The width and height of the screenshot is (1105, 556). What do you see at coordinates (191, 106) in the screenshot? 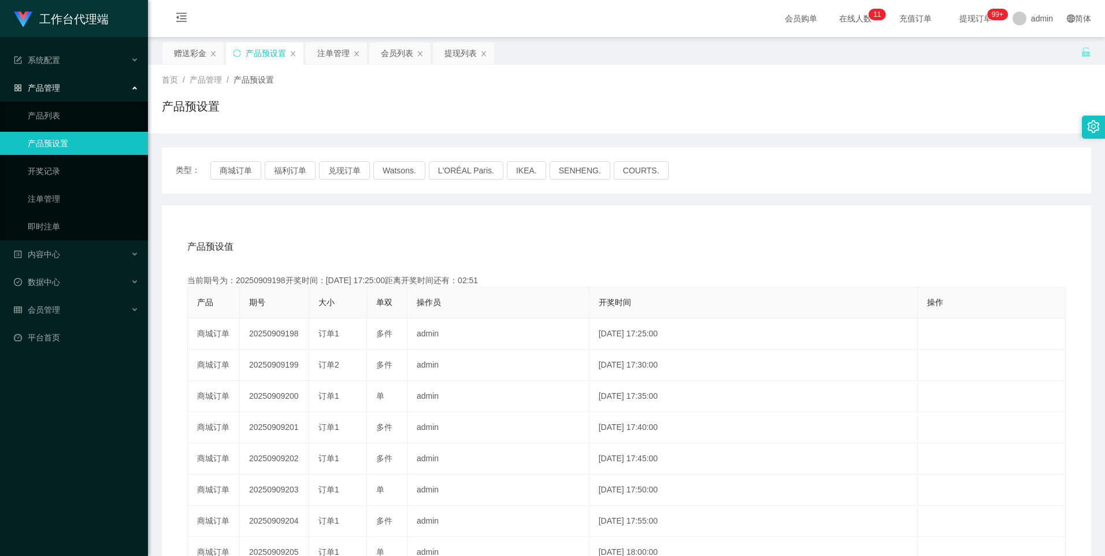
I see `h1: 产品预设置` at bounding box center [191, 106].